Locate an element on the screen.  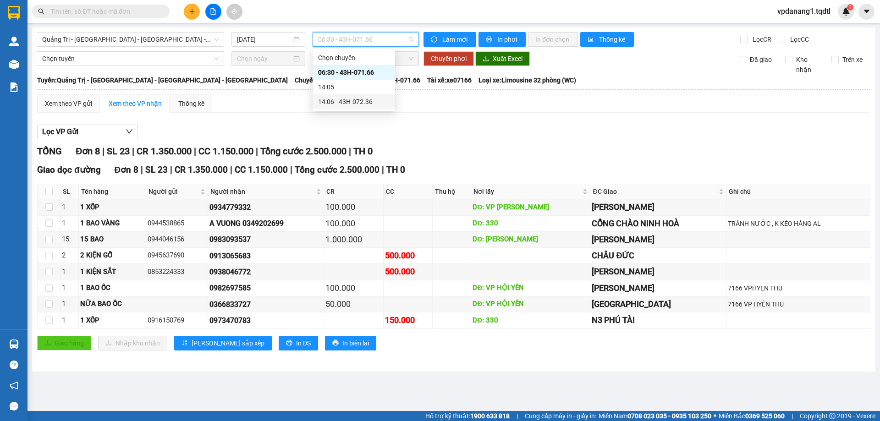
div: 1 BAO VÀNG is located at coordinates (112, 224).